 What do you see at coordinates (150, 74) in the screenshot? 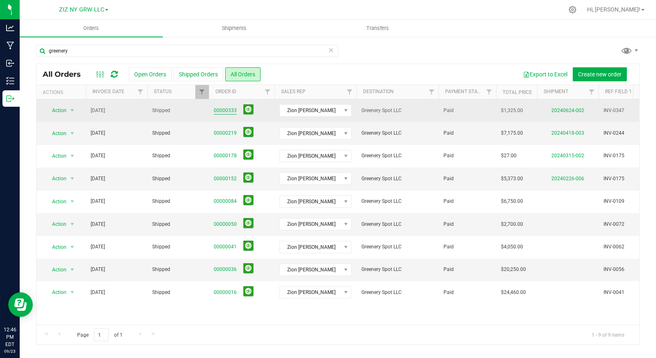
I see `button: Open Orders` at bounding box center [150, 74].